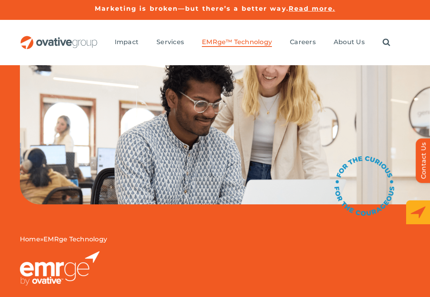 This screenshot has height=297, width=430. I want to click on a: OG_Full_horizontal_RGB, so click(59, 39).